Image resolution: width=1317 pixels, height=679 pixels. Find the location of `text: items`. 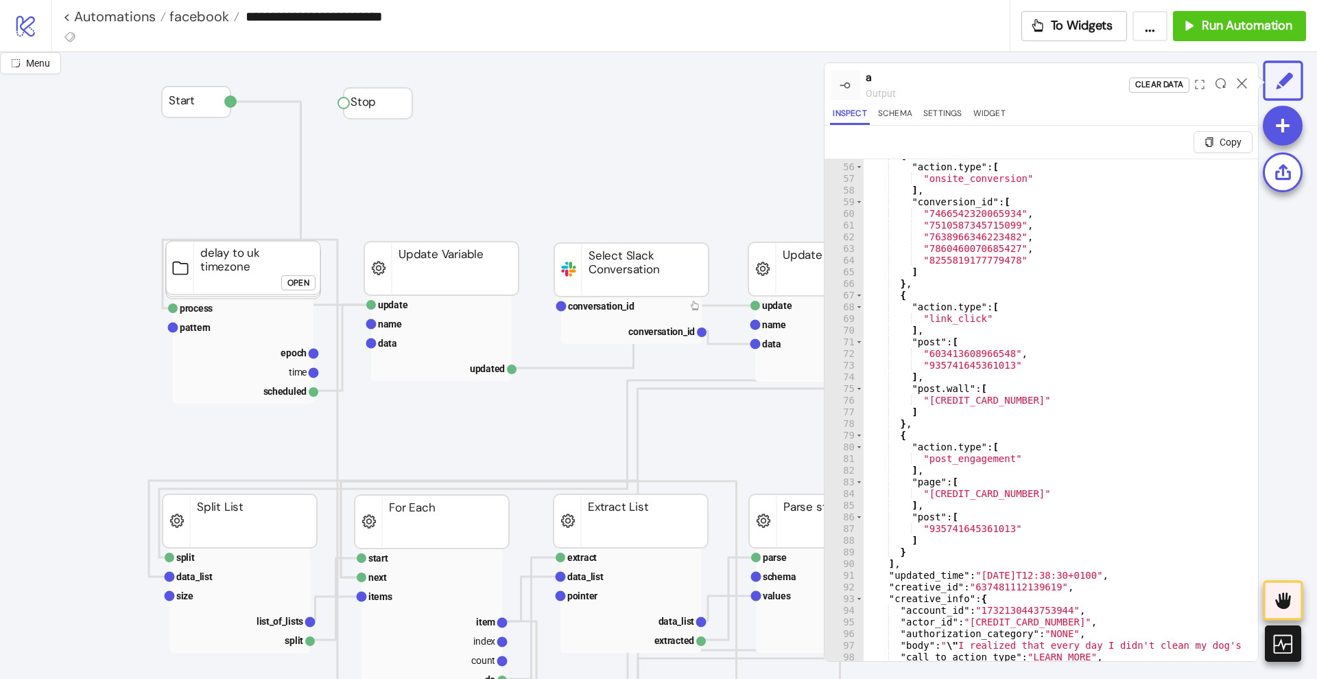

text: items is located at coordinates (380, 596).